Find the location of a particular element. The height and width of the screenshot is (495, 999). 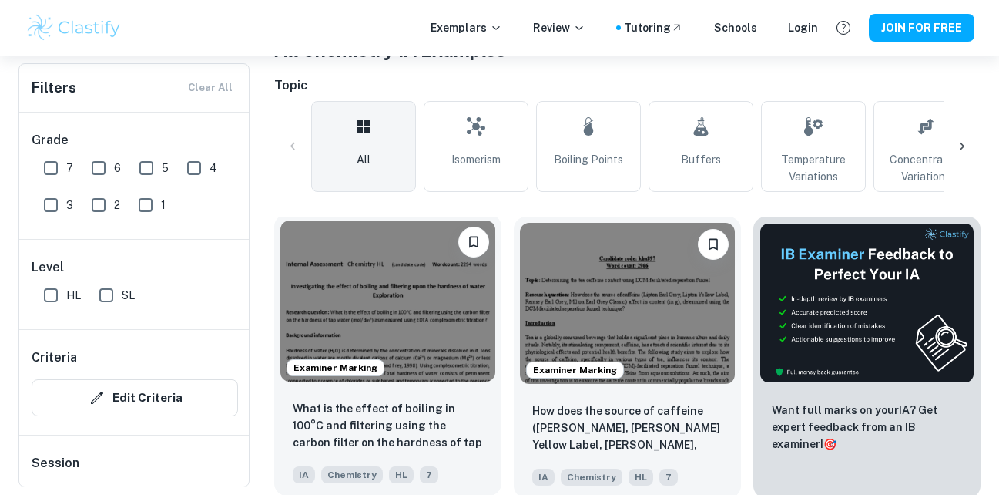

a: JOIN FOR FREE is located at coordinates (922, 28).